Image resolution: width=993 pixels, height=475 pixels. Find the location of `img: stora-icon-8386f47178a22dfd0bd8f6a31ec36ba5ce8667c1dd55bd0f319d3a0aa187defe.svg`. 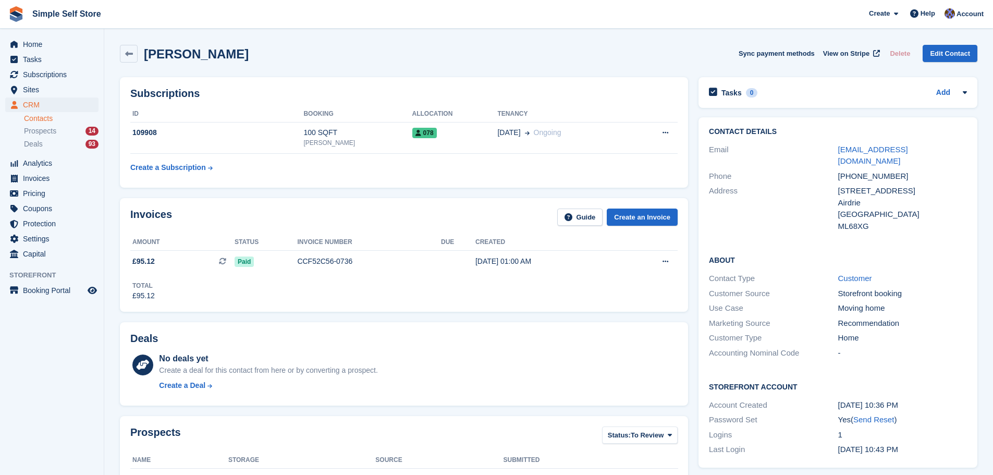

img: stora-icon-8386f47178a22dfd0bd8f6a31ec36ba5ce8667c1dd55bd0f319d3a0aa187defe.svg is located at coordinates (16, 14).